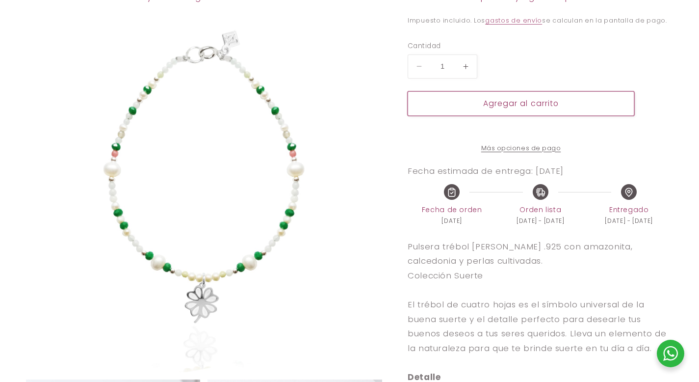  Describe the element at coordinates (20, 20) in the screenshot. I see `img: logo_orange.svg` at that location.